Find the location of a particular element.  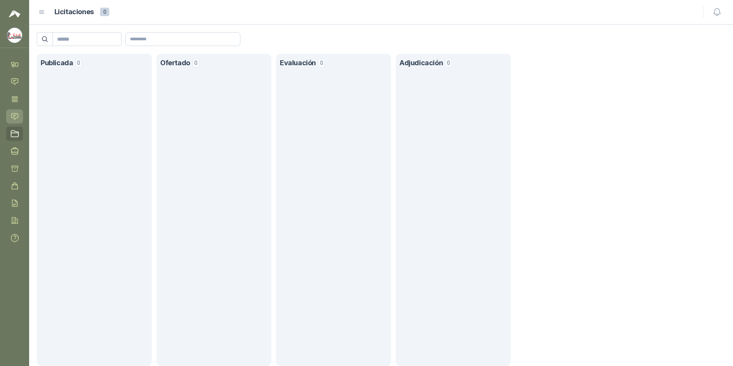

h1: Adjudicación is located at coordinates (421, 63).